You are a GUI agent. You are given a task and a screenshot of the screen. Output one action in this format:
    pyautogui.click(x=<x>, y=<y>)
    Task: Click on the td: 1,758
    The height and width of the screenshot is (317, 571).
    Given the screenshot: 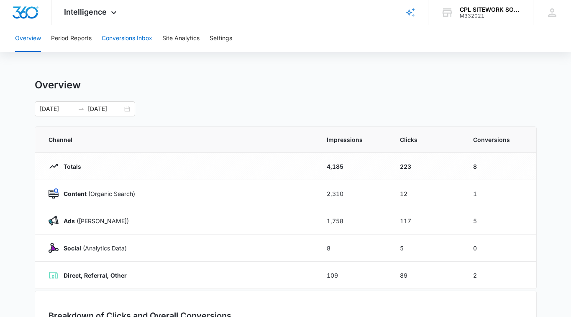 What is the action you would take?
    pyautogui.click(x=353, y=220)
    